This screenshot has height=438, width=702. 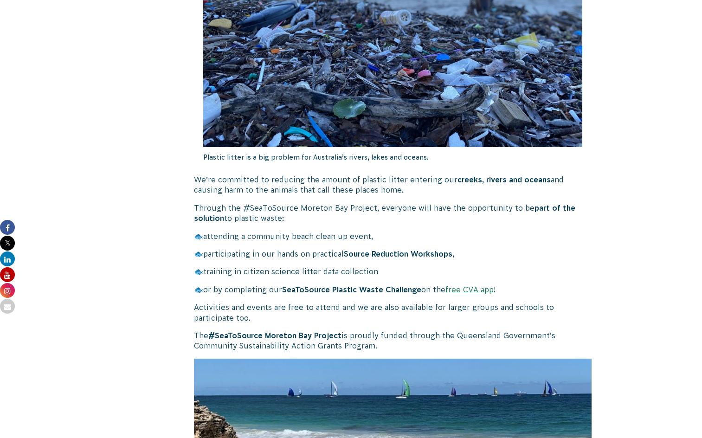 I want to click on span: training in citizen science litter data collection, so click(x=291, y=272).